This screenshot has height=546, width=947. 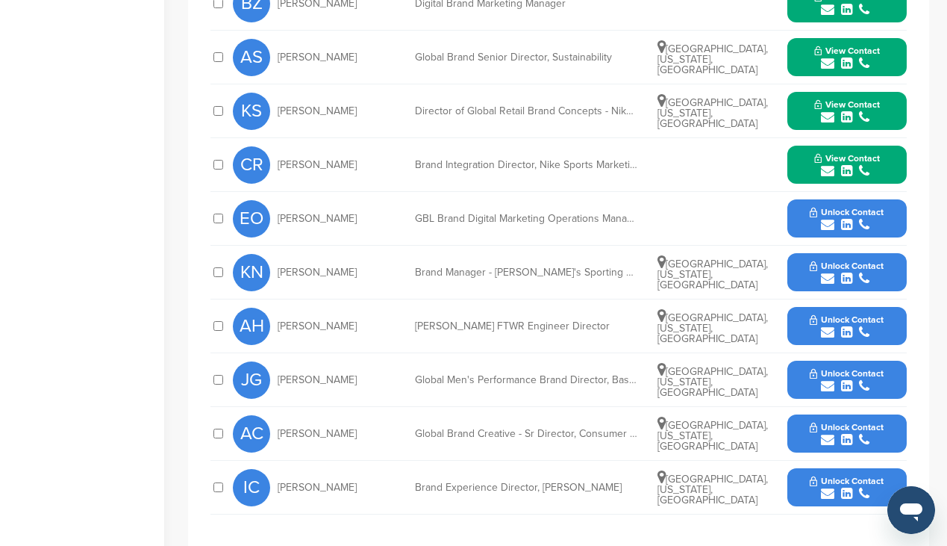 I want to click on span: AC, so click(x=251, y=434).